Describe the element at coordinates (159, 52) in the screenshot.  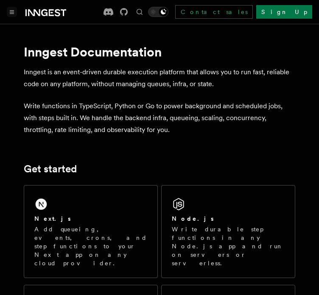
I see `h1: Inngest Documentation` at that location.